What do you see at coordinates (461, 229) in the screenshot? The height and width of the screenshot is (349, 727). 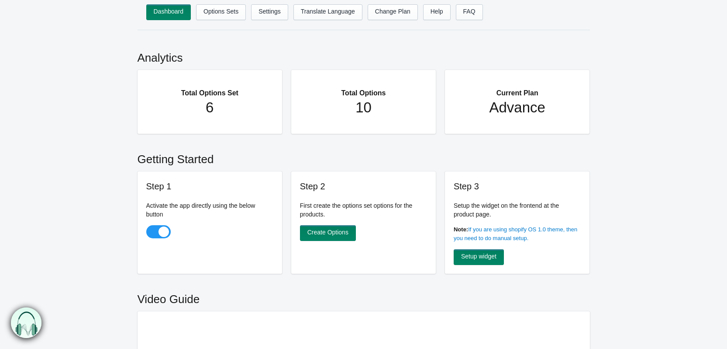 I see `b: Note:` at bounding box center [461, 229].